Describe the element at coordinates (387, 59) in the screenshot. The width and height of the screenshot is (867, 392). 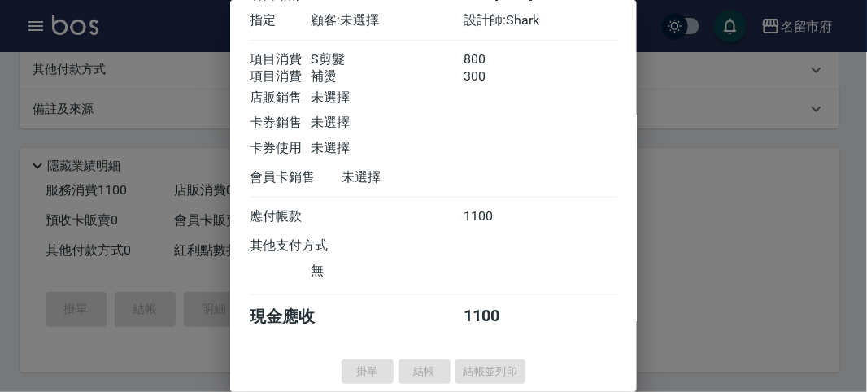
I see `div: S剪髮` at that location.